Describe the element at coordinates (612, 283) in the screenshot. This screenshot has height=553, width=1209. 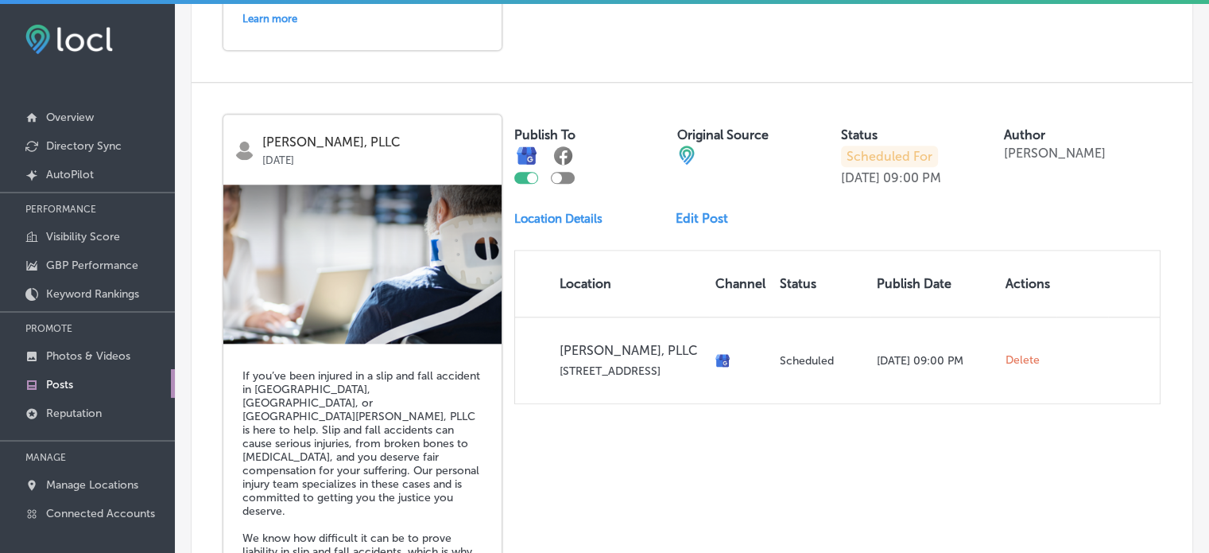
I see `th: Location` at that location.